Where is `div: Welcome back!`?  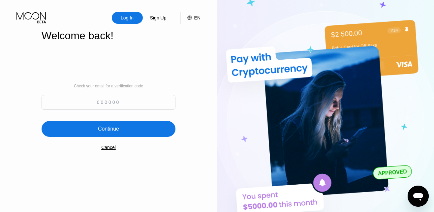
div: Welcome back! is located at coordinates (108, 36).